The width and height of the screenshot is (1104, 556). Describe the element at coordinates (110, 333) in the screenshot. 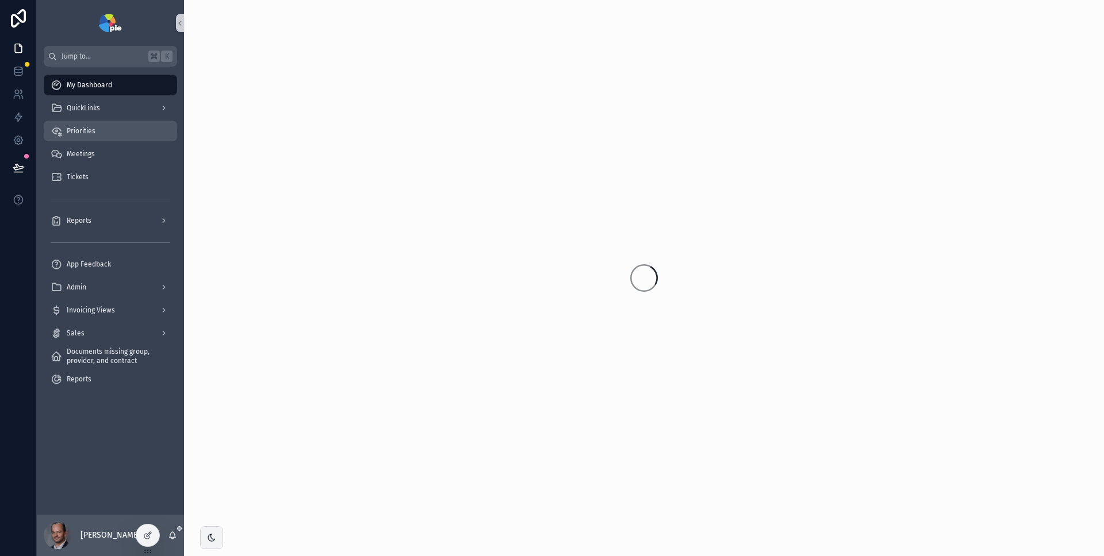

I see `a: Sales` at that location.